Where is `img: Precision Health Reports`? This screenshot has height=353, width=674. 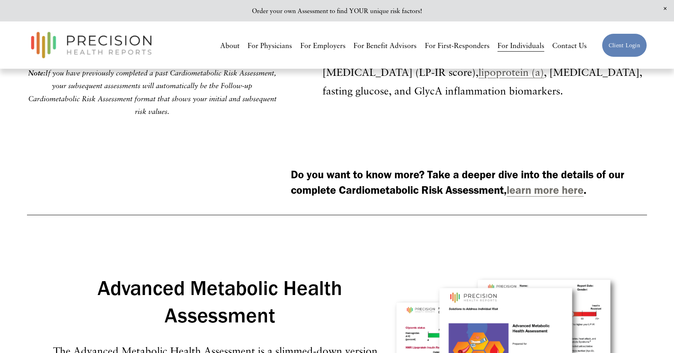 img: Precision Health Reports is located at coordinates (91, 45).